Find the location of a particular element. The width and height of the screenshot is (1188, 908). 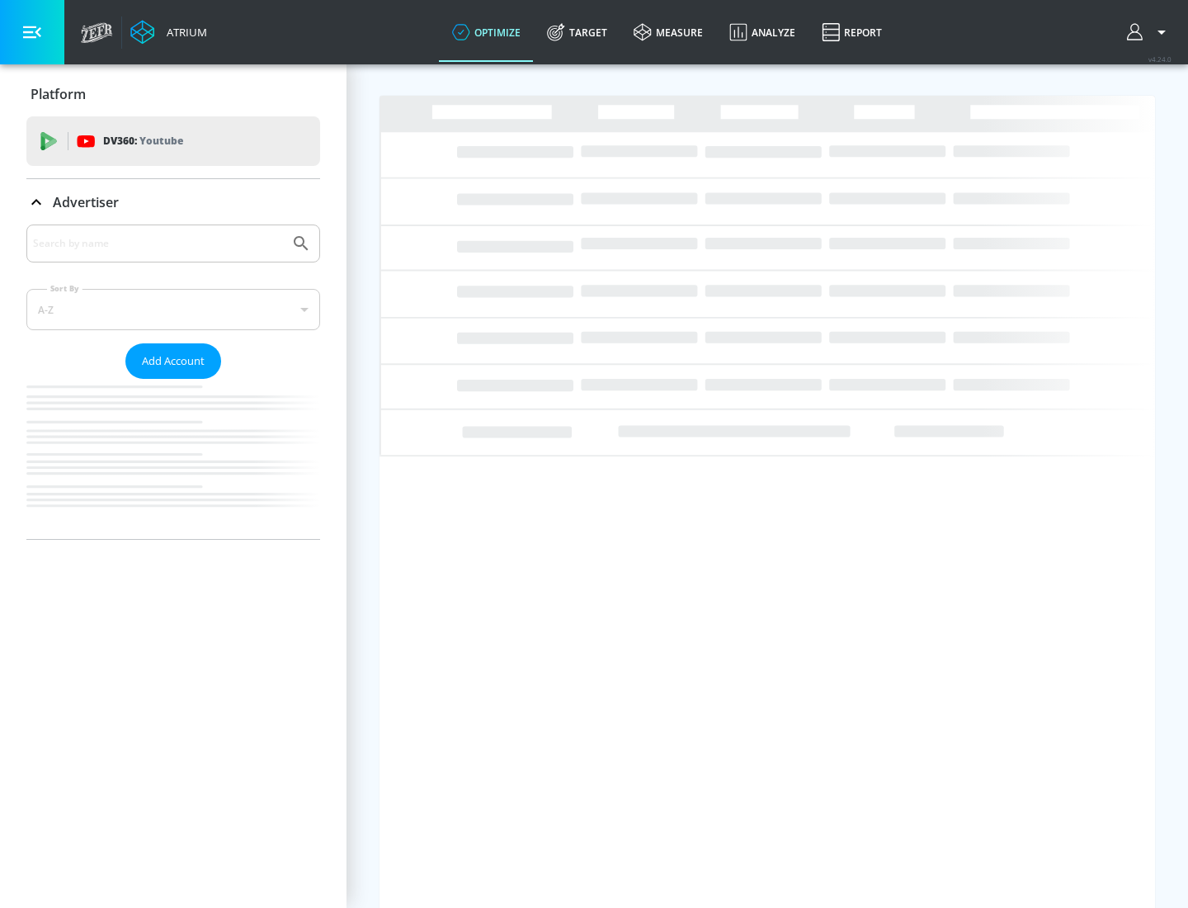

div: DV360: Youtube is located at coordinates (173, 141).